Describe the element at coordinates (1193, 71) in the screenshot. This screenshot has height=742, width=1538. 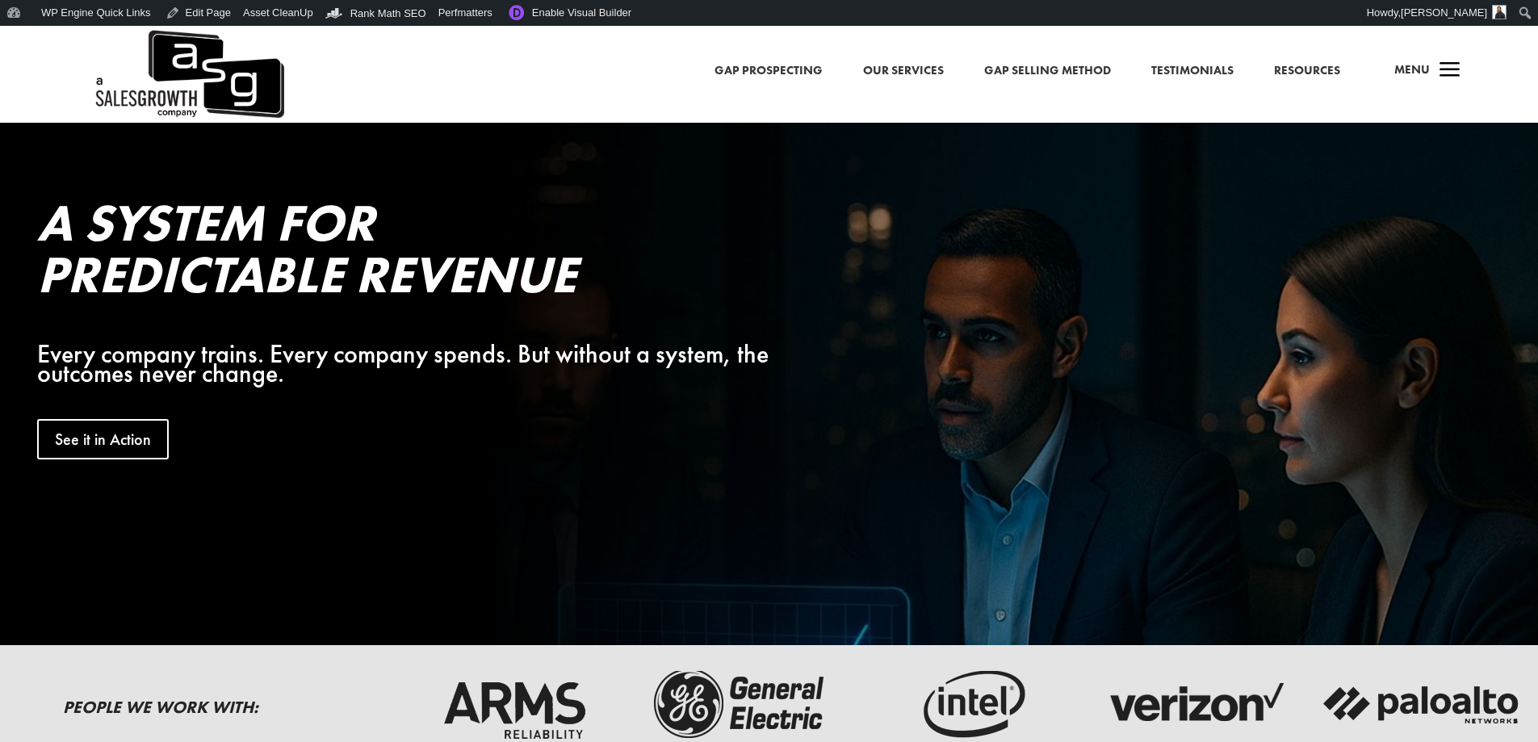
I see `a: Testimonials` at that location.